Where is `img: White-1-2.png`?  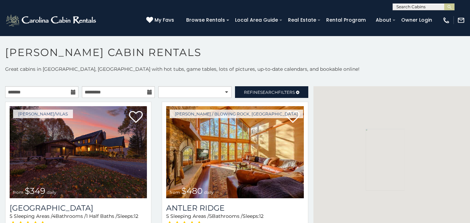 img: White-1-2.png is located at coordinates (52, 20).